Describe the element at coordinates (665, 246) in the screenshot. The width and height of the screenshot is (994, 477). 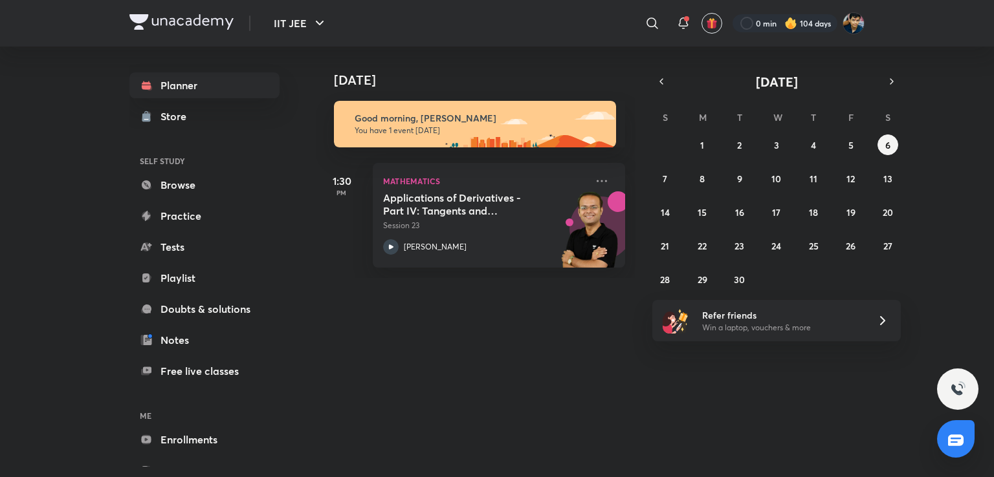
I see `button: September 21, 2025` at that location.